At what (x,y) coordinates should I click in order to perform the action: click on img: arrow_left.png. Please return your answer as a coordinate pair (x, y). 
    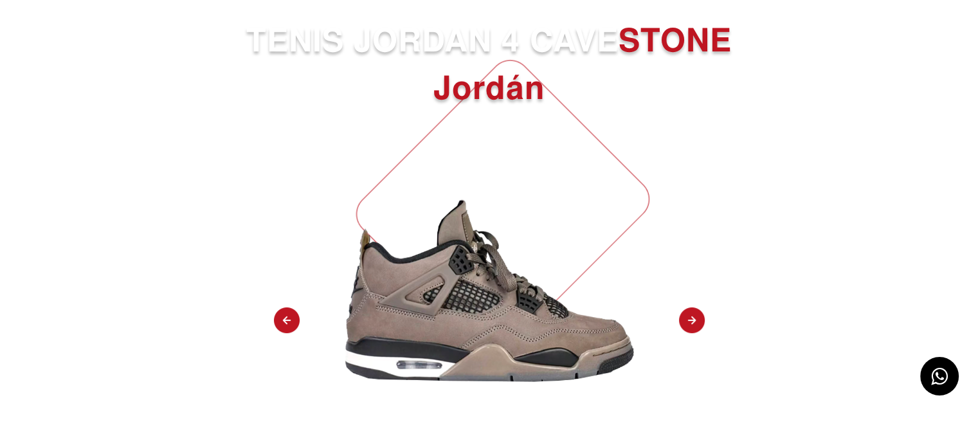
    Looking at the image, I should click on (287, 321).